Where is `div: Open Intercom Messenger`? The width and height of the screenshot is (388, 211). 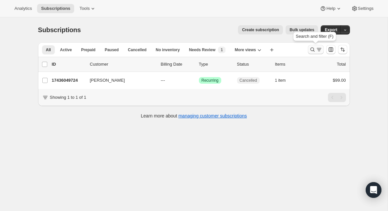
div: Open Intercom Messenger is located at coordinates (373, 190).